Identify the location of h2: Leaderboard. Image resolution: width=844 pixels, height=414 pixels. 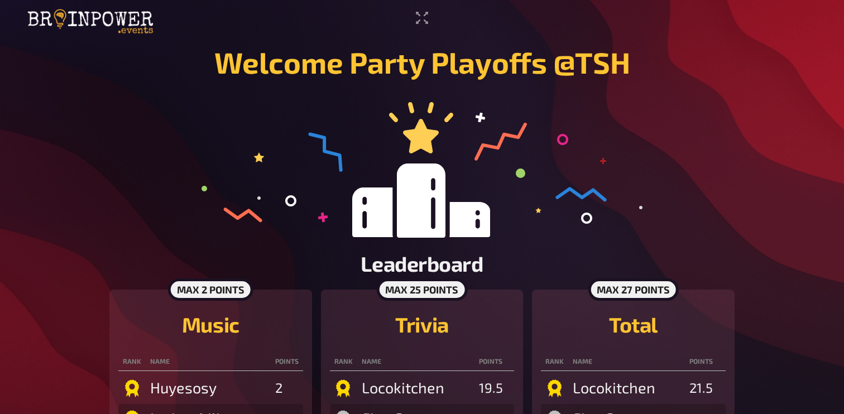
(422, 264).